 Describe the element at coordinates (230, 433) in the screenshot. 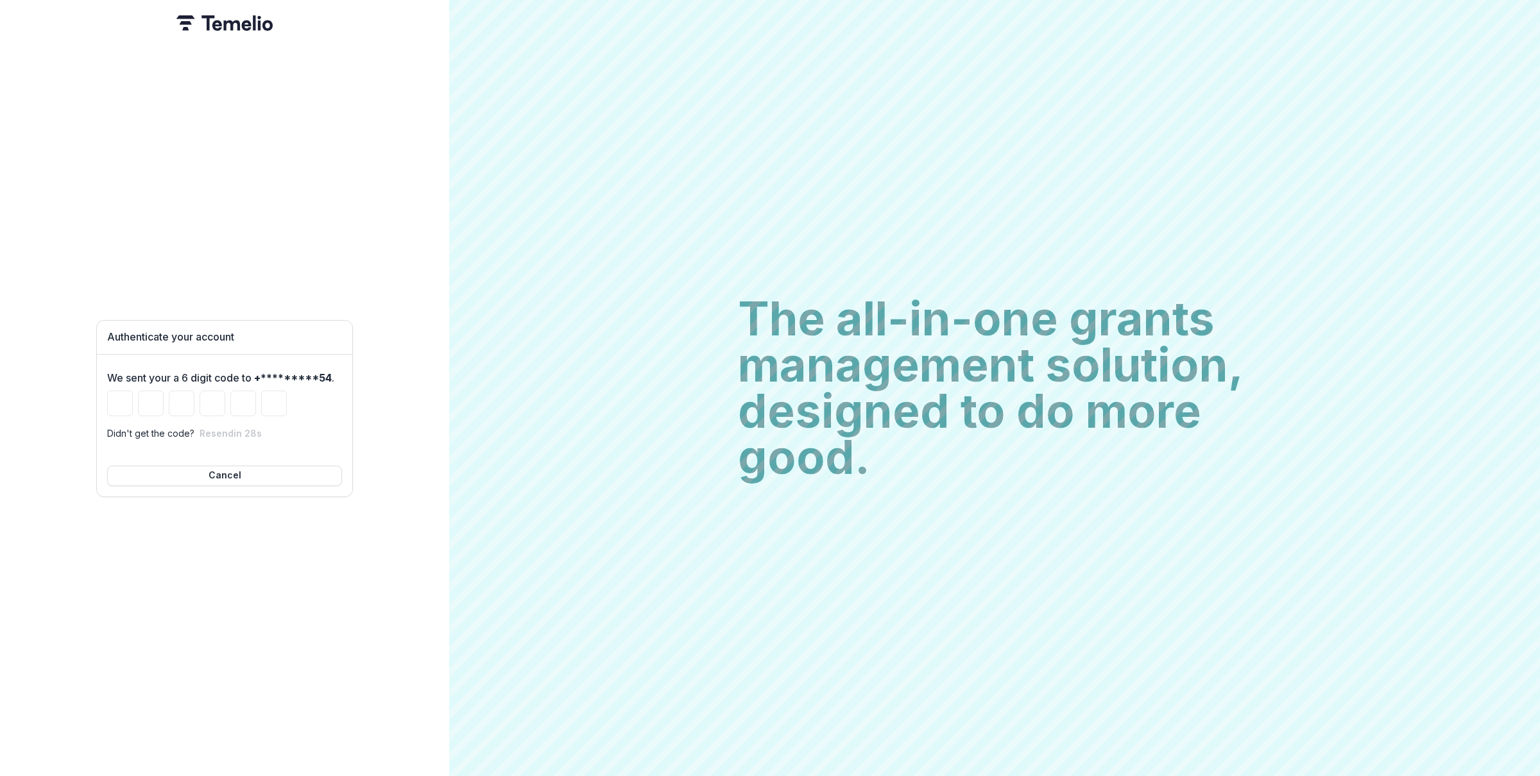

I see `button: Resendin 28s` at that location.